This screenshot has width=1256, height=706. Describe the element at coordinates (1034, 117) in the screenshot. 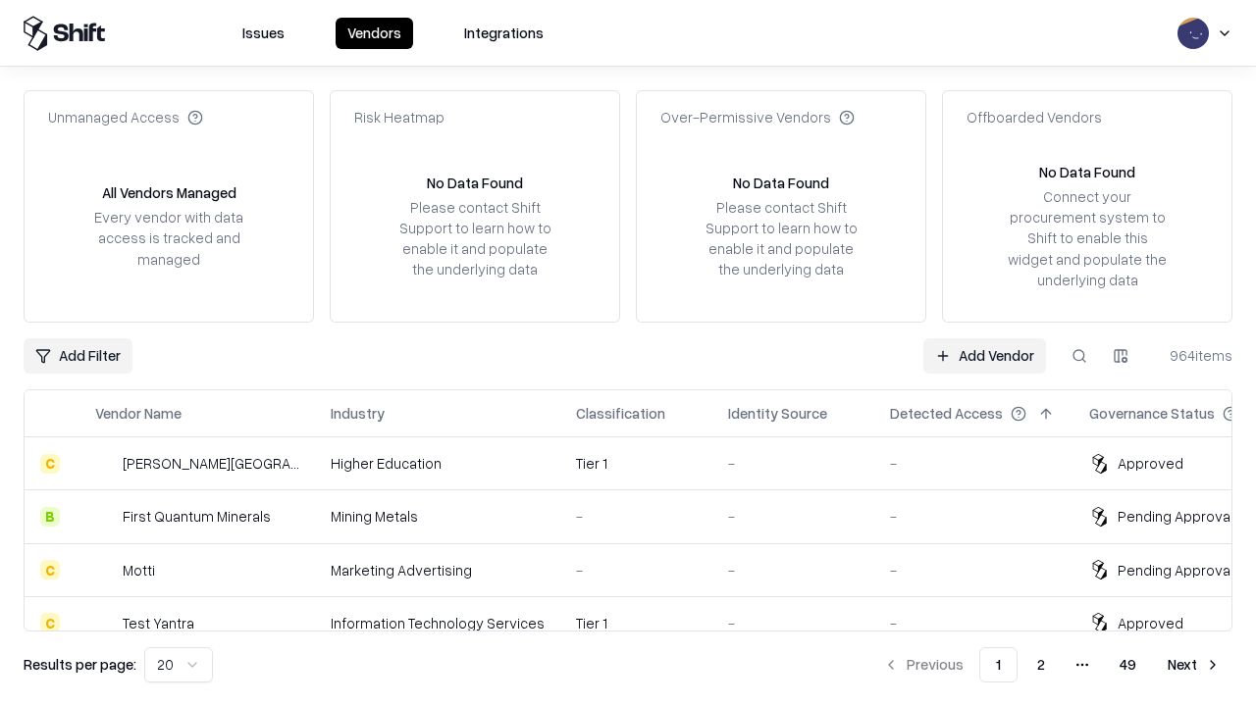

I see `div: Offboarded Vendors` at that location.